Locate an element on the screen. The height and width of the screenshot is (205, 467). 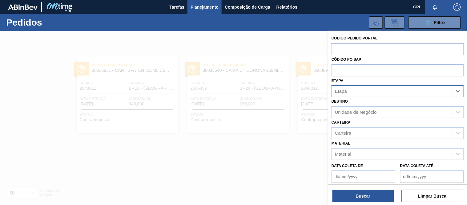
div: Solicitação de Revisão de Pedidos is located at coordinates (395, 22).